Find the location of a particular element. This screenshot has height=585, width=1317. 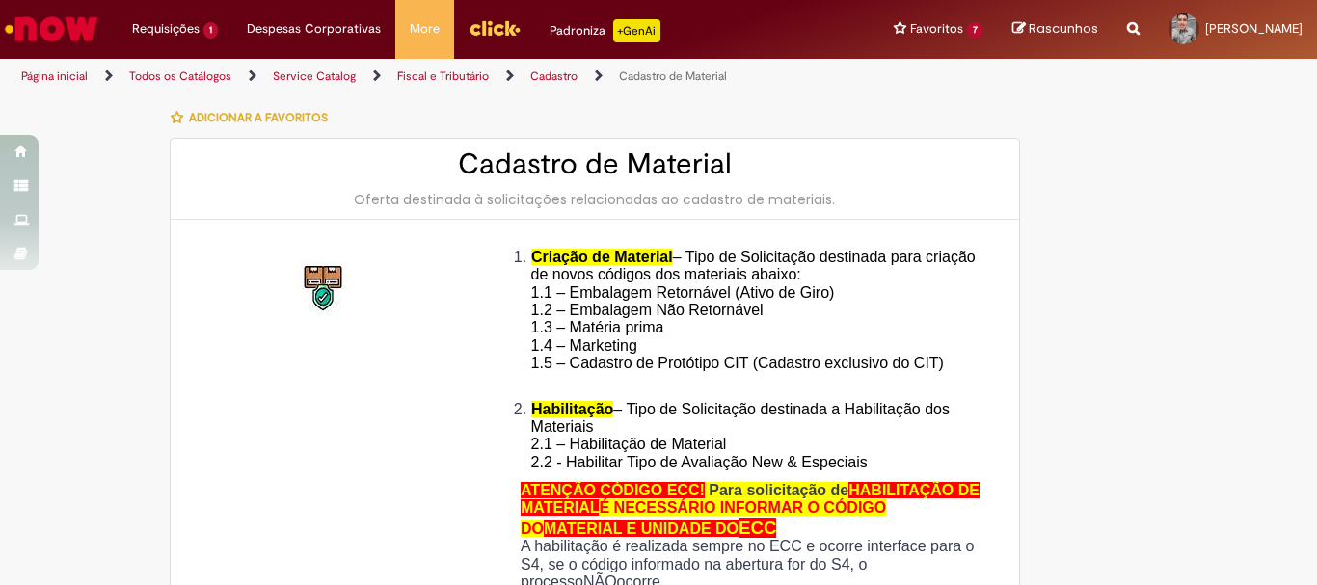

span: 7 is located at coordinates (975, 30).